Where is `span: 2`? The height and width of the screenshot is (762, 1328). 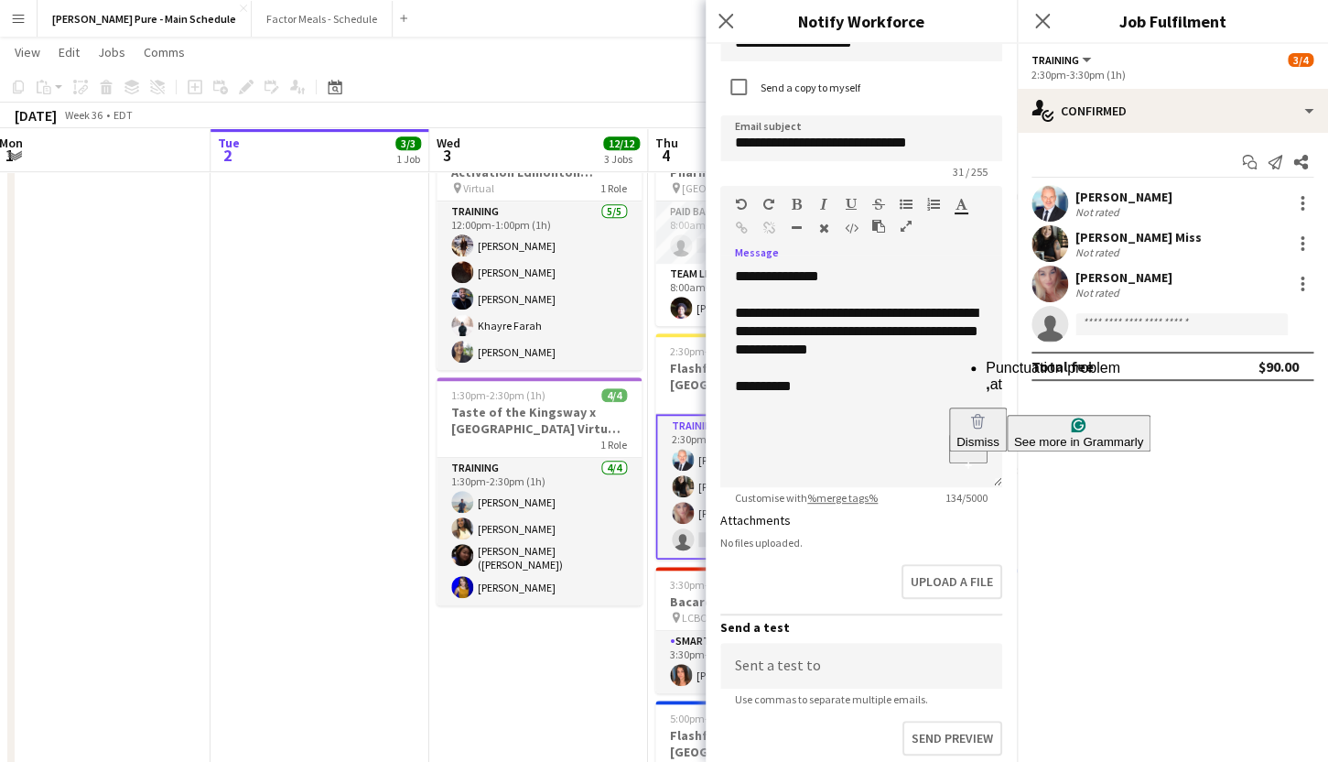
span: 2 is located at coordinates (227, 155).